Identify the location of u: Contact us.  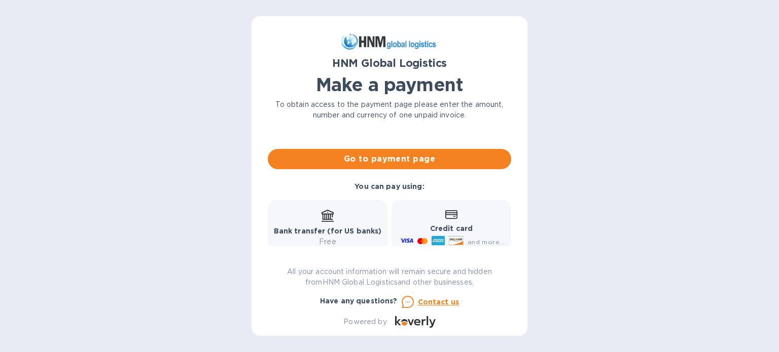
(439, 302).